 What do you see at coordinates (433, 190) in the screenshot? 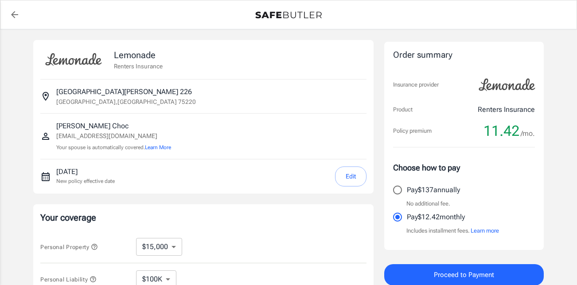
I see `p: Pay $137 annually` at bounding box center [433, 190].